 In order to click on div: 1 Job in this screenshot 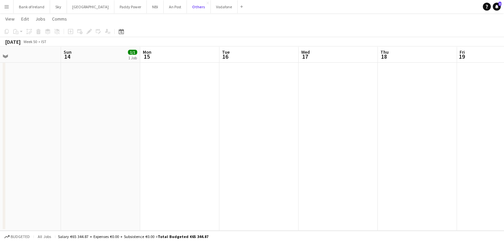, I will do `click(132, 58)`.